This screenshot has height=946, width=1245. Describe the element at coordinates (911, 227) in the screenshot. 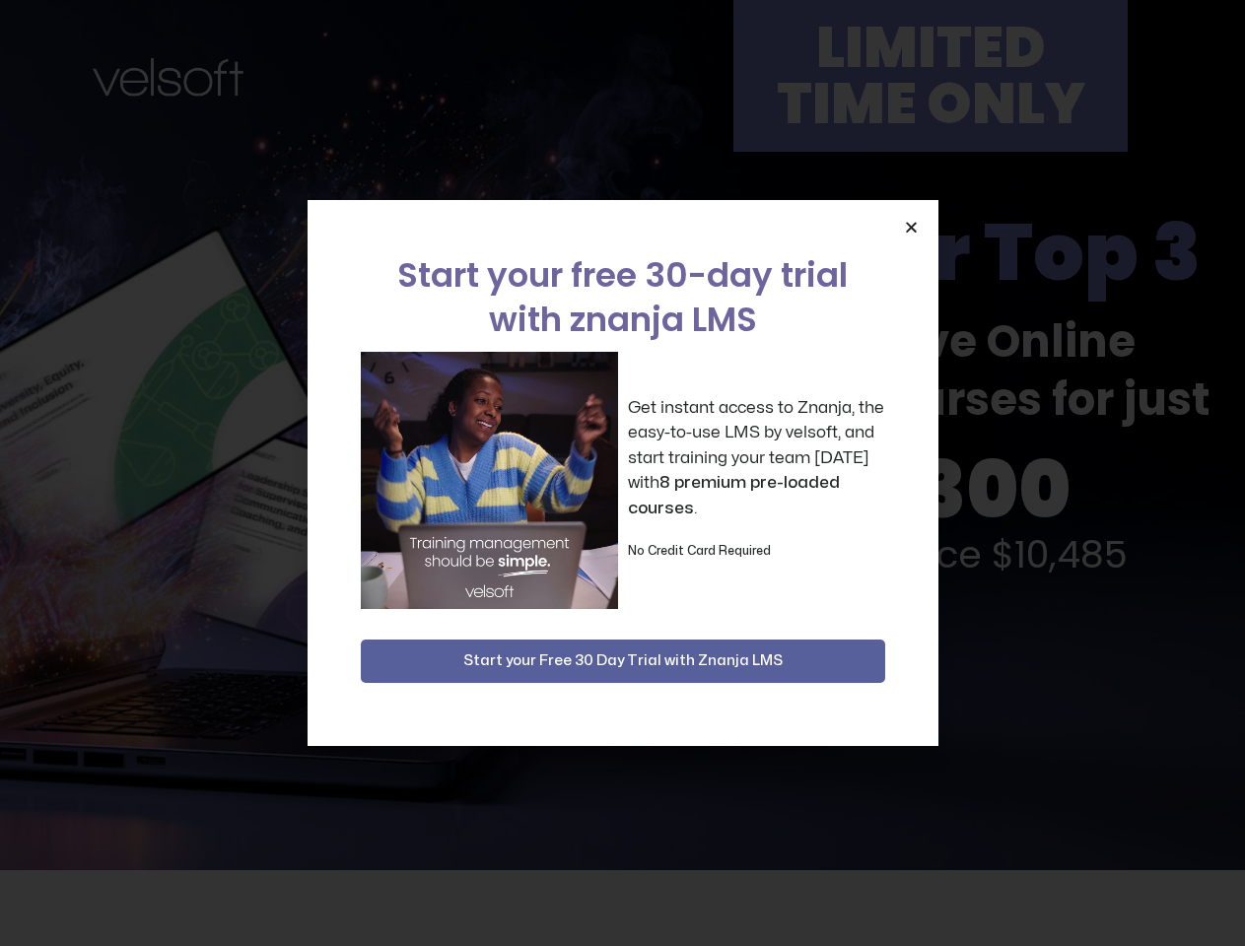

I see `a: Close` at that location.